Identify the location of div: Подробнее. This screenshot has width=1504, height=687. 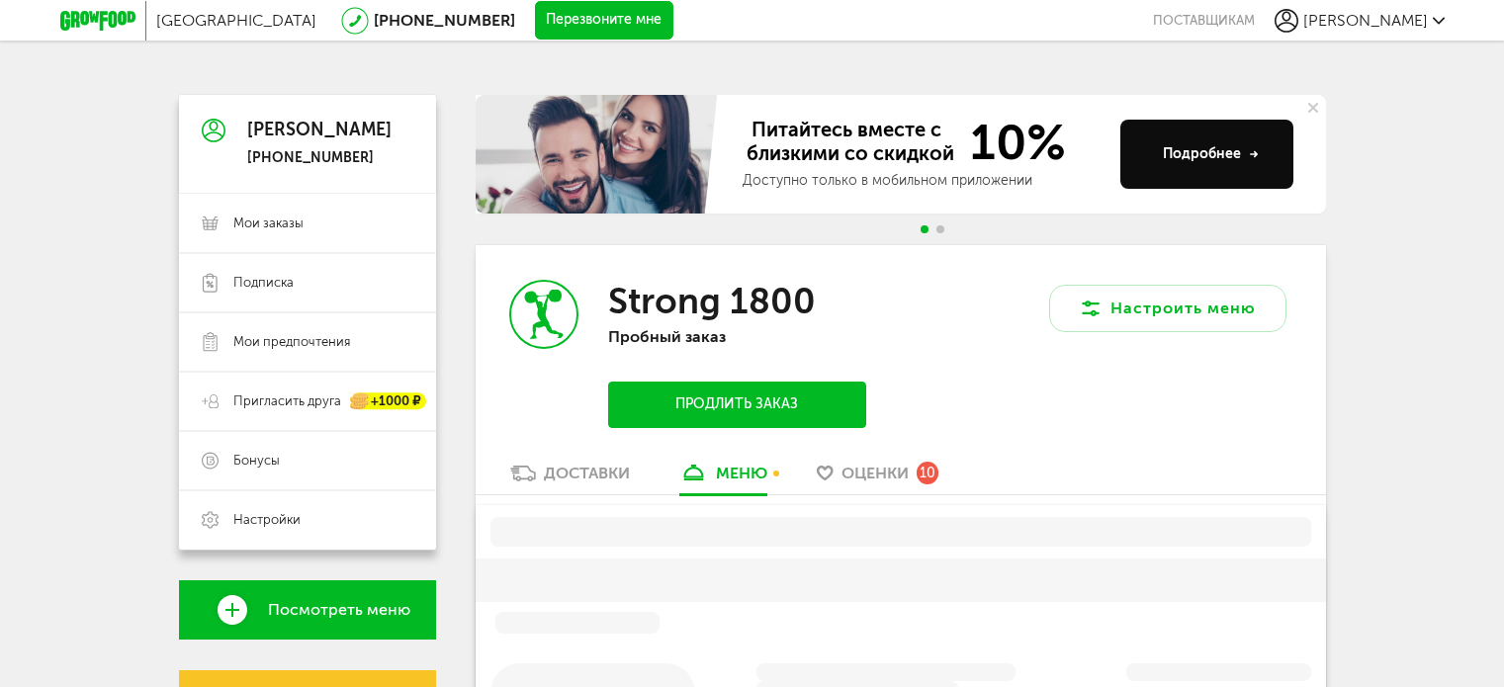
(1211, 154).